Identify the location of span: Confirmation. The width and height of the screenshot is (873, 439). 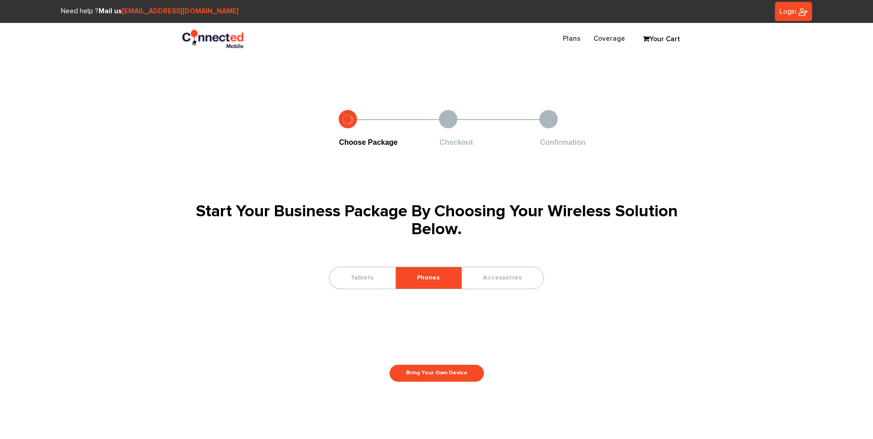
(563, 142).